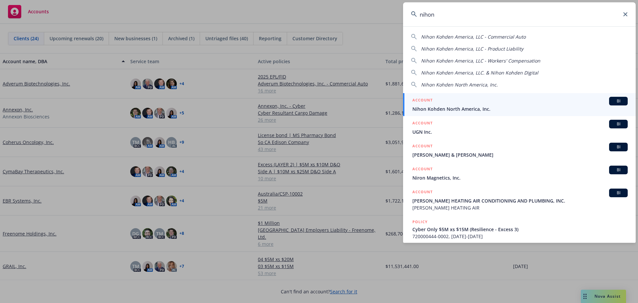  I want to click on span: Nihon Kohden America, LLC - Commercial Auto, so click(474, 37).